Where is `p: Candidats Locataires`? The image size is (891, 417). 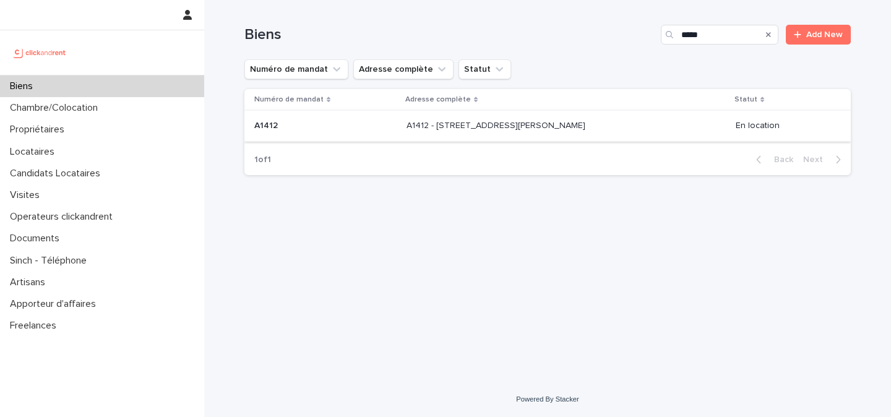 p: Candidats Locataires is located at coordinates (58, 173).